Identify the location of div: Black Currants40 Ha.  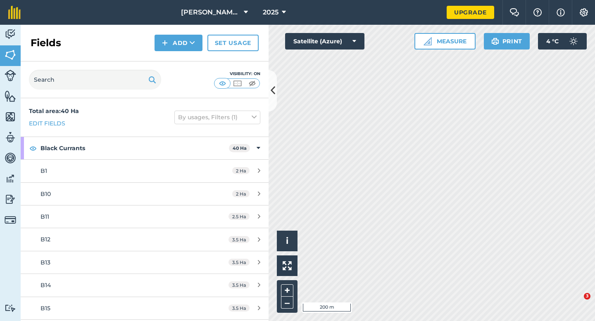
(145, 148).